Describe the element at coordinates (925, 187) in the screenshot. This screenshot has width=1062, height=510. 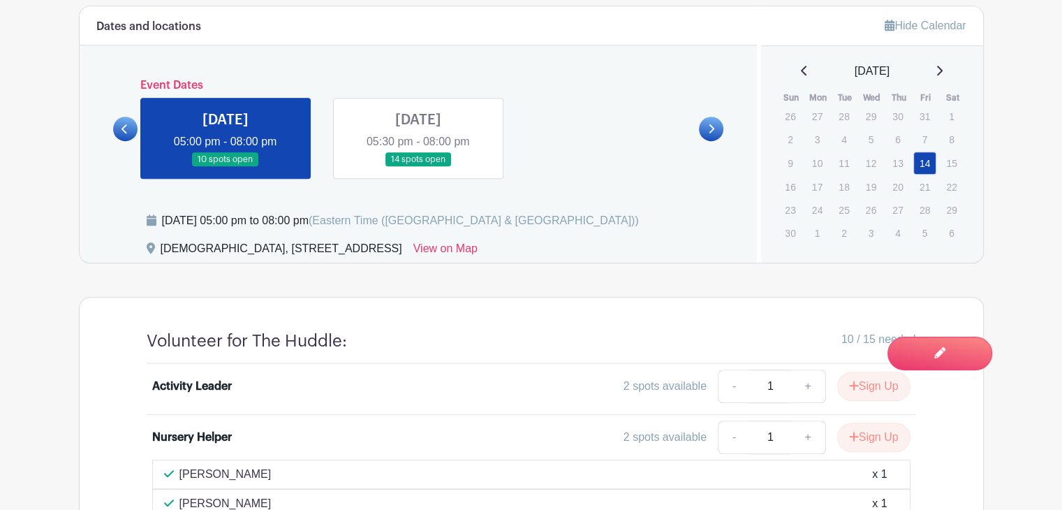
I see `p: 21` at that location.